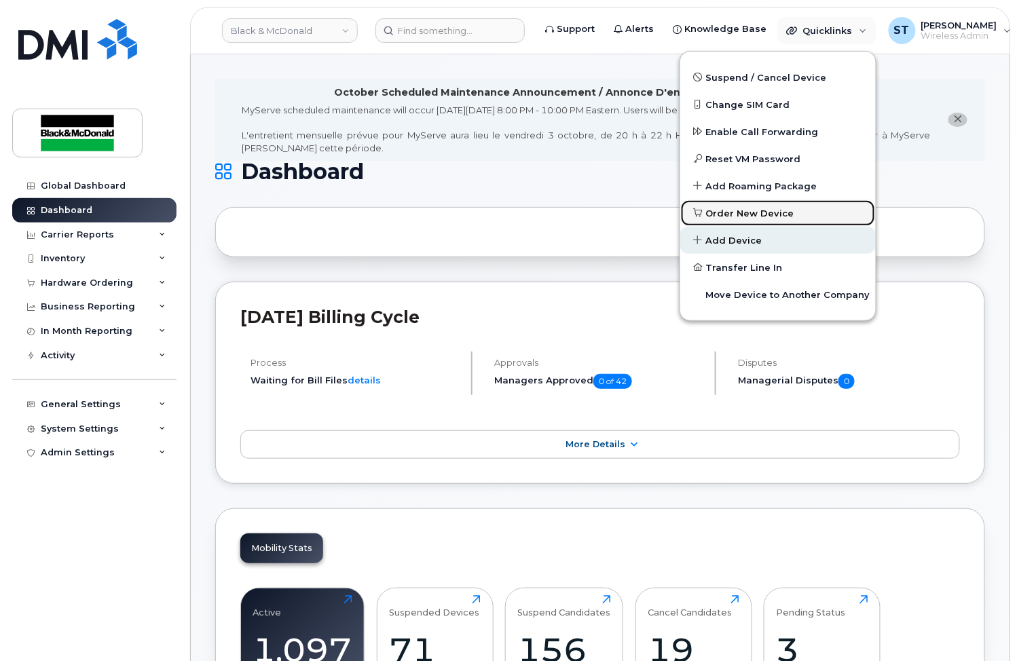 The image size is (1017, 661). What do you see at coordinates (767, 78) in the screenshot?
I see `span: Suspend / Cancel Device` at bounding box center [767, 78].